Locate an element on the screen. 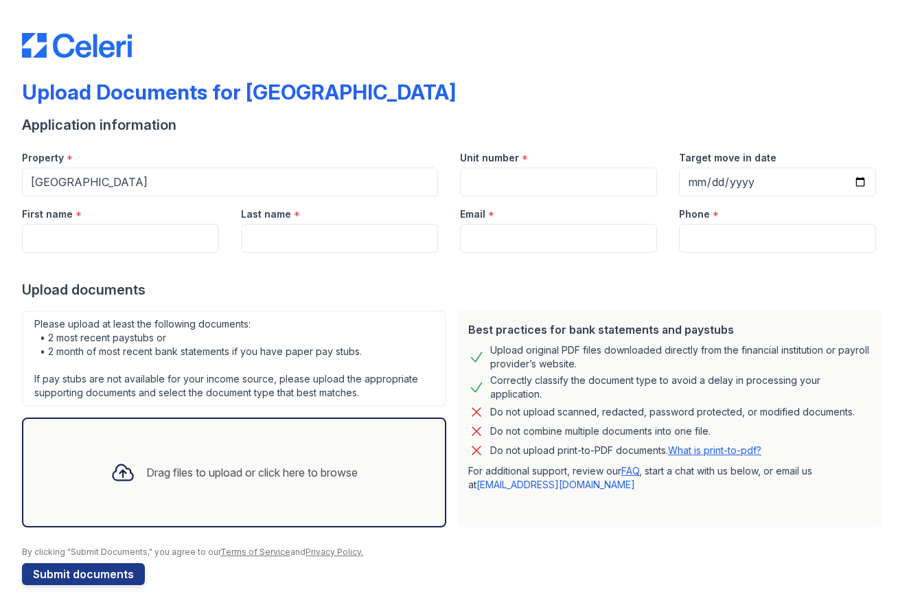 The height and width of the screenshot is (616, 909). div: Correctly classify the document type to avoid a delay in processing your application. is located at coordinates (681, 387).